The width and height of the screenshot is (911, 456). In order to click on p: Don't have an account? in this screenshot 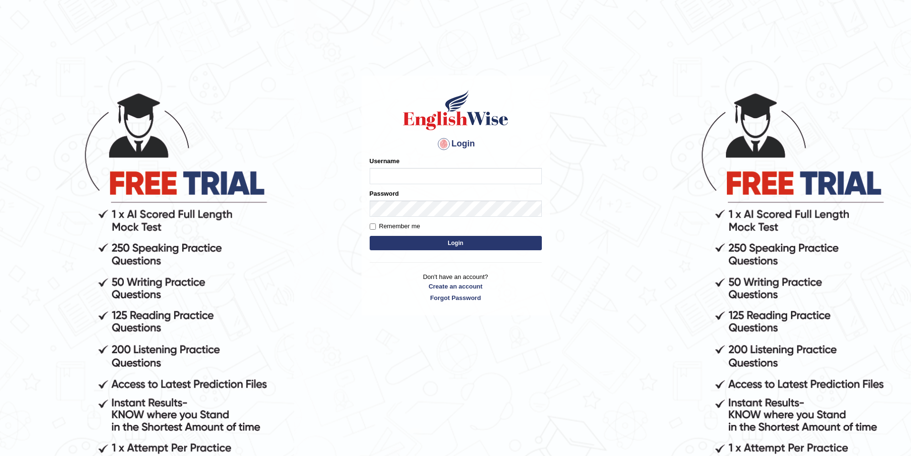, I will do `click(456, 287)`.